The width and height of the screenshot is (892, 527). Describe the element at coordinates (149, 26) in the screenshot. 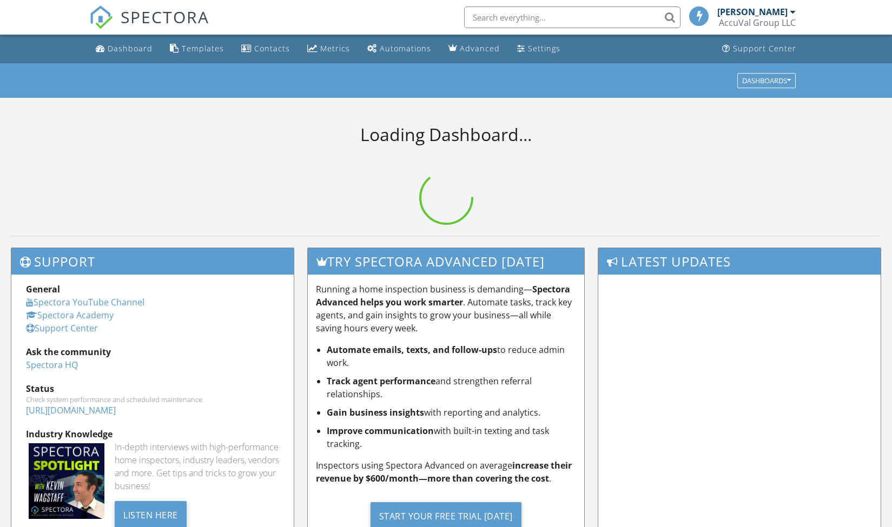

I see `a: SPECTORA` at that location.